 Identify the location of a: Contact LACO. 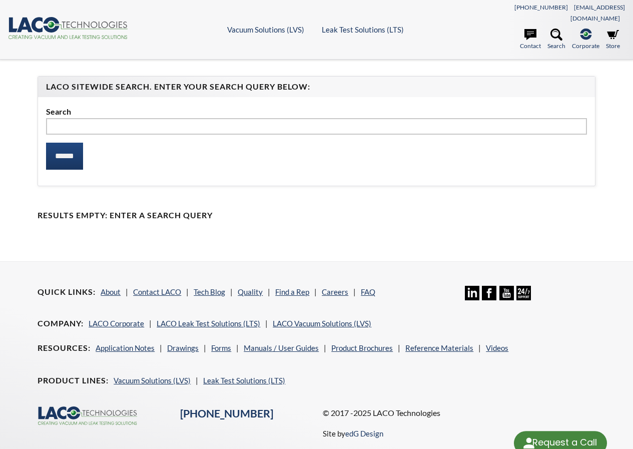
(157, 292).